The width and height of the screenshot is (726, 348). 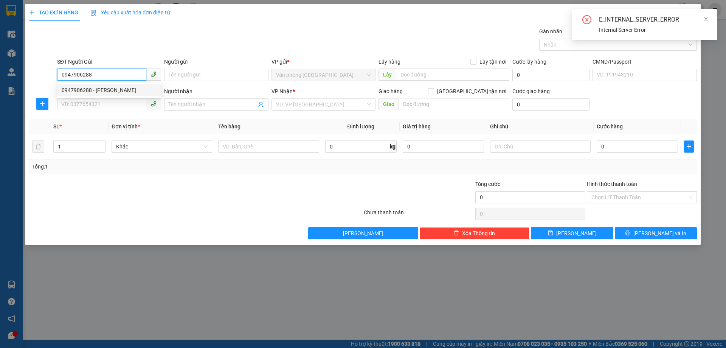 I want to click on div: 0947906288 - C VÂN, so click(x=109, y=90).